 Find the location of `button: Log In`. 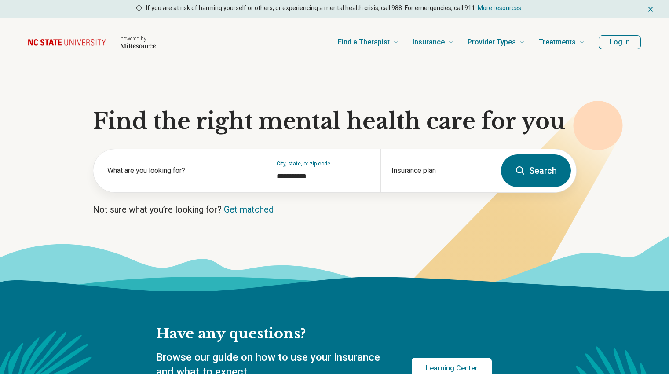

button: Log In is located at coordinates (620, 42).